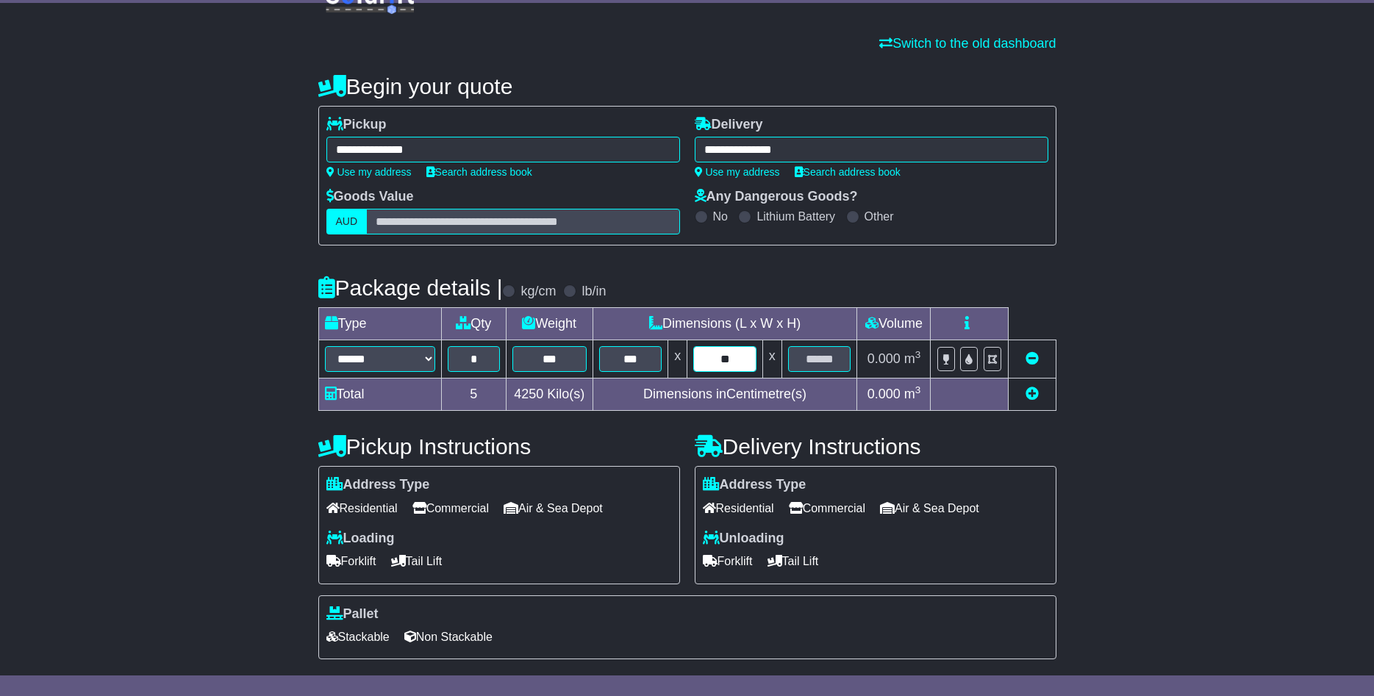  I want to click on td: Weight, so click(549, 324).